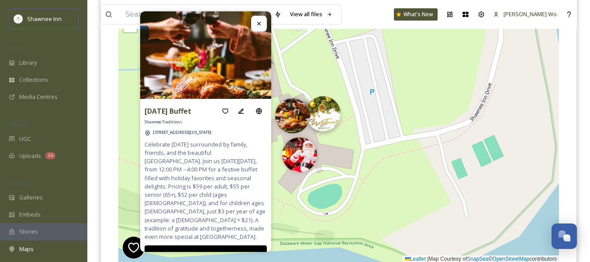 The width and height of the screenshot is (590, 262). I want to click on span: Maps, so click(26, 248).